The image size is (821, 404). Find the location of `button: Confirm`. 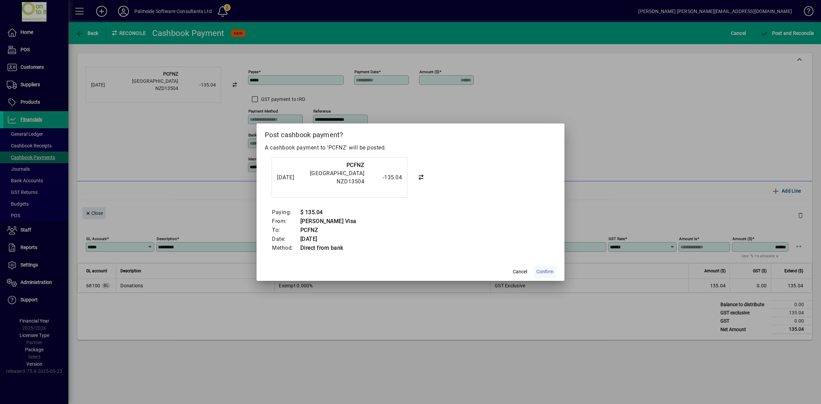

button: Confirm is located at coordinates (545, 272).